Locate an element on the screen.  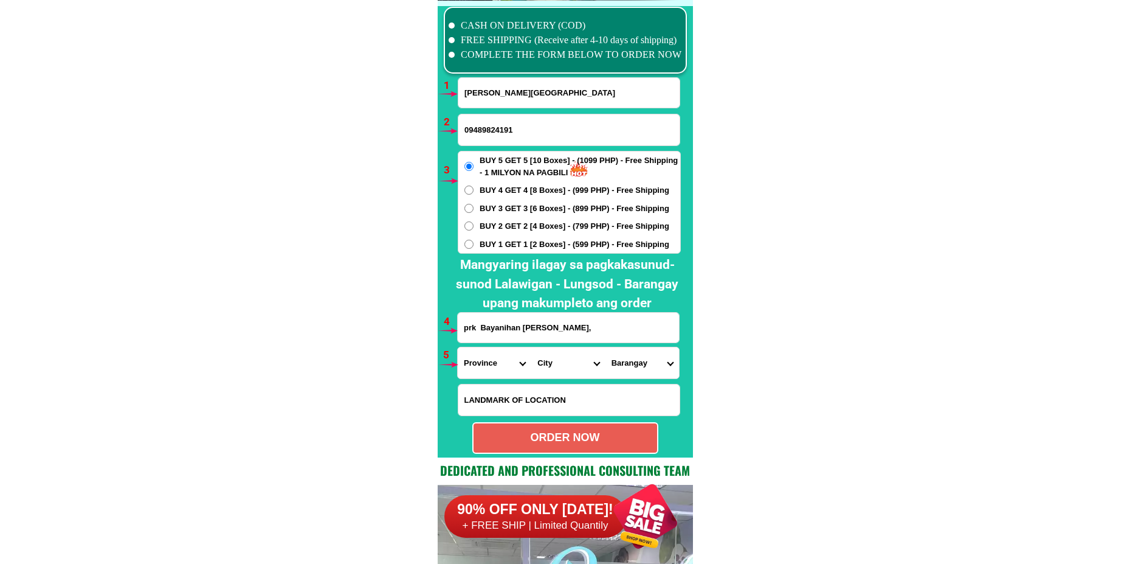
h6: 4 is located at coordinates (450, 322).